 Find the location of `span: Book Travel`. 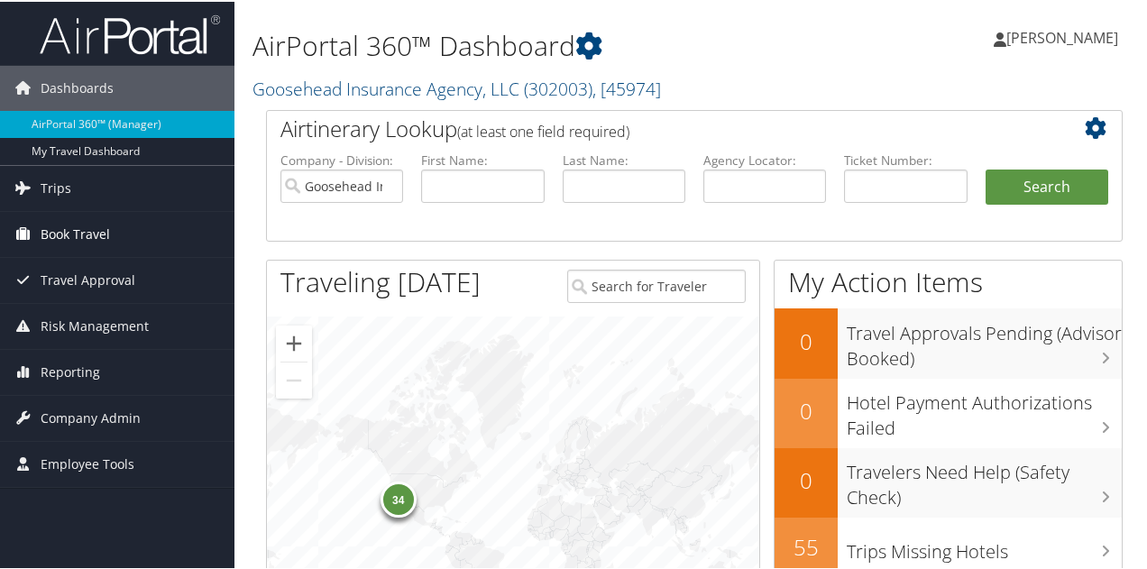

span: Book Travel is located at coordinates (75, 233).